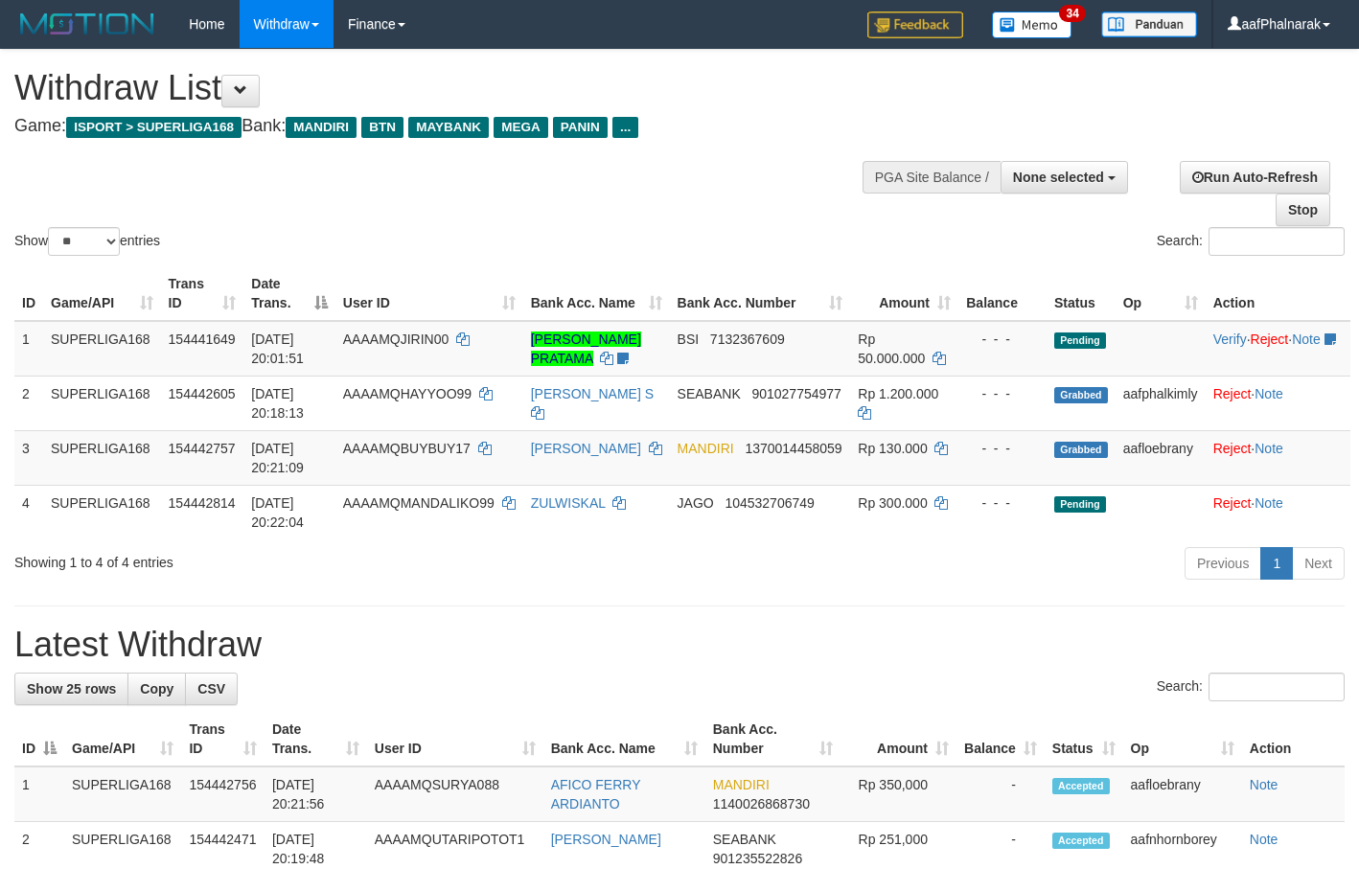 This screenshot has width=1359, height=869. I want to click on th: Balance, so click(1002, 293).